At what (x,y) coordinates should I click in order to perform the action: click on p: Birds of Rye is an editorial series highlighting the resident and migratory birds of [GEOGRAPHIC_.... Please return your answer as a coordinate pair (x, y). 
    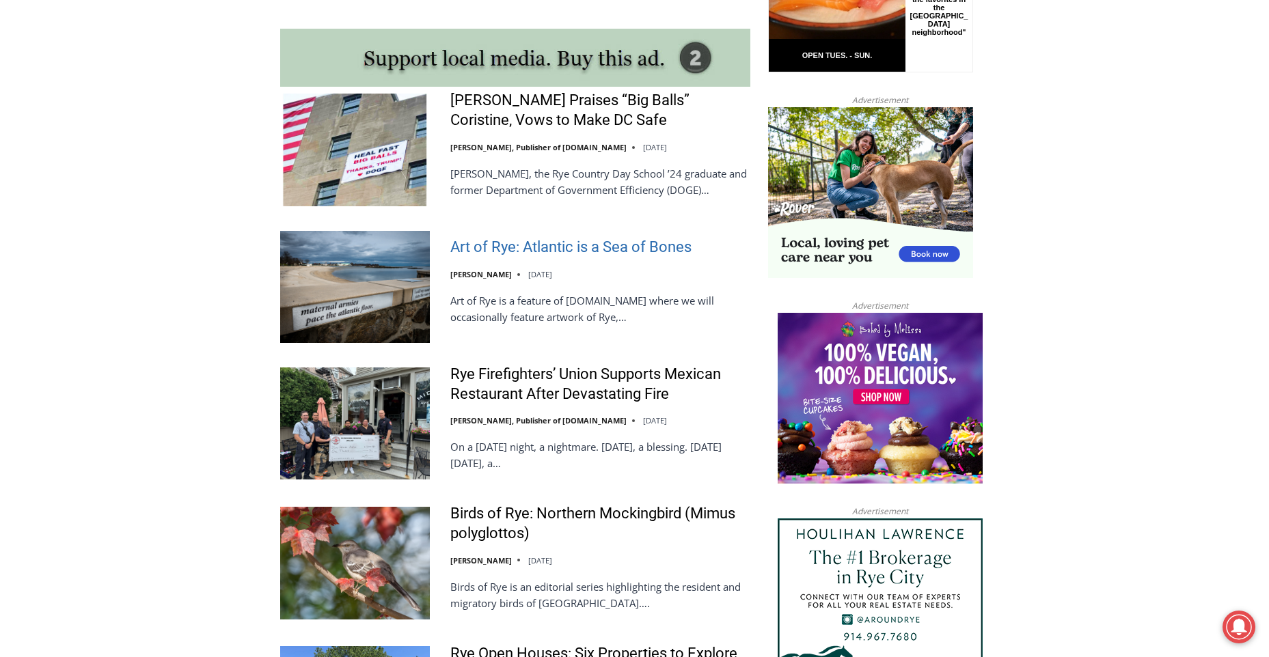
    Looking at the image, I should click on (600, 595).